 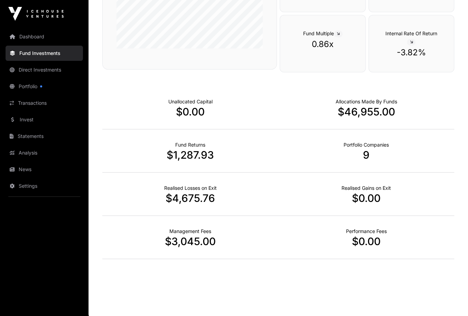 What do you see at coordinates (451, 299) in the screenshot?
I see `div: Chat Widget` at bounding box center [451, 299].